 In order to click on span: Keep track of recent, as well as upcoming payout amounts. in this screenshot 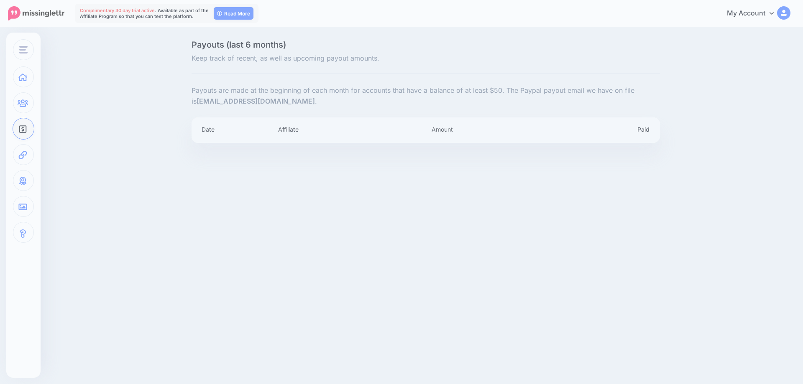, I will do `click(346, 59)`.